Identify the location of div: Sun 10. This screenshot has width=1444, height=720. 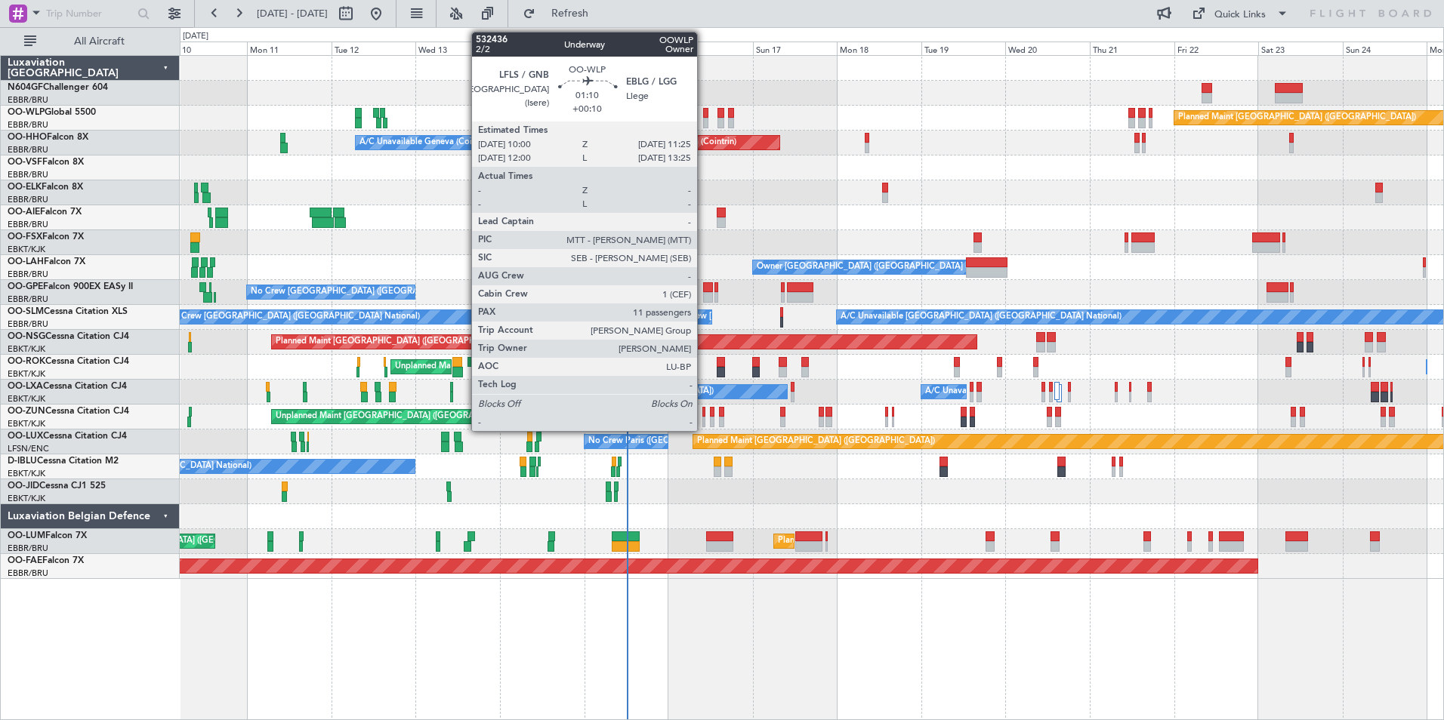
(205, 48).